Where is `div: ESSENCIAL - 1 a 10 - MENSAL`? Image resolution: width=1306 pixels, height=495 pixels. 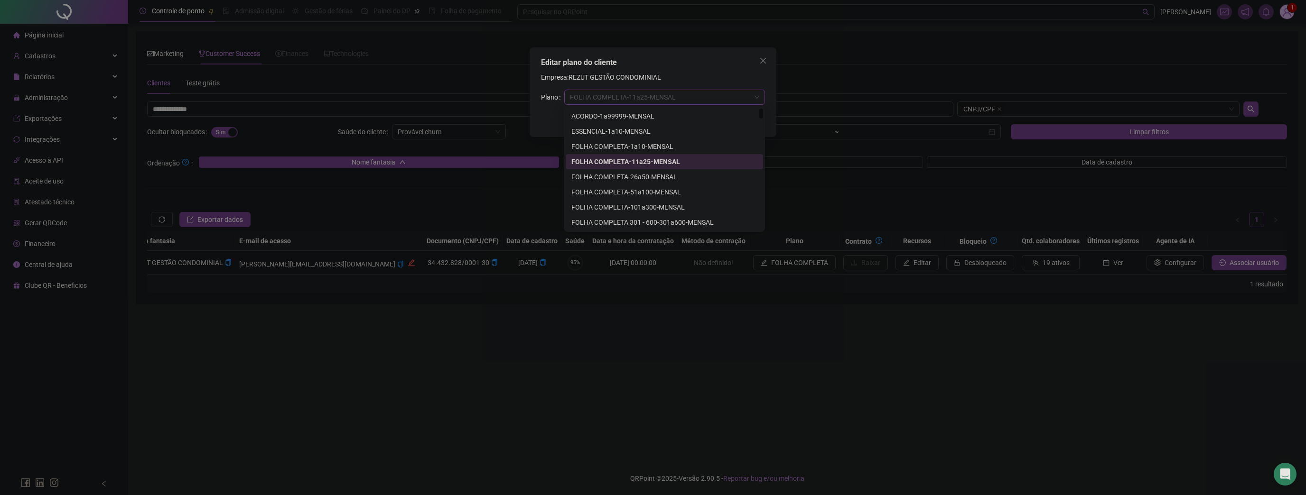
div: ESSENCIAL - 1 a 10 - MENSAL is located at coordinates (664, 131).